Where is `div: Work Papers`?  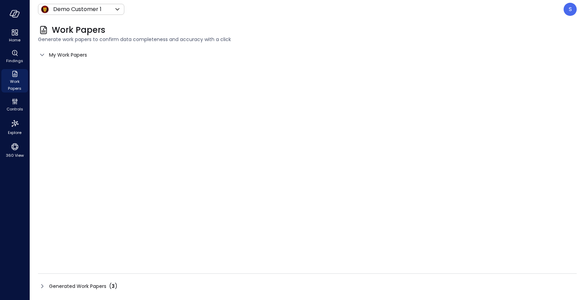 div: Work Papers is located at coordinates (15, 81).